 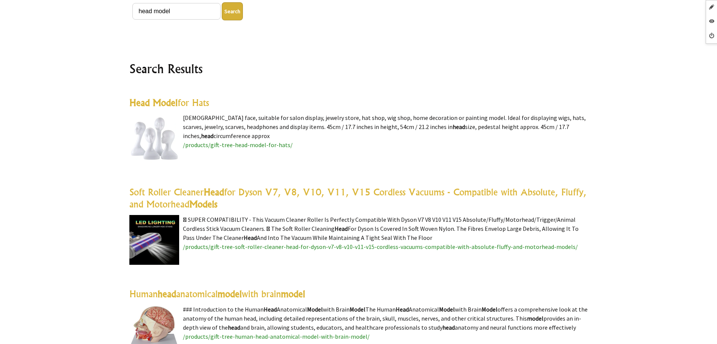 I want to click on a: Soft Roller CleanerHeadfor Dyson V7, V8, V10, V11, V15 Cordless Vacuums - Compatible with Absolut..., so click(x=358, y=198).